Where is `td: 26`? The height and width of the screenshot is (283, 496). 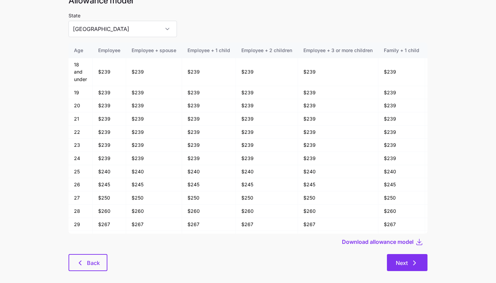
td: 26 is located at coordinates (80, 185).